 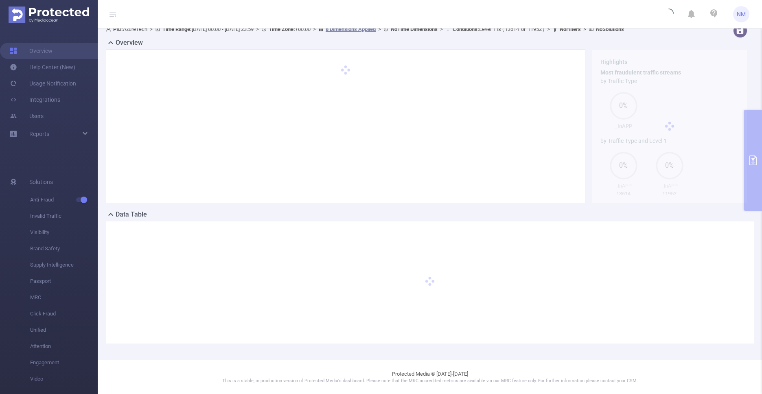 I want to click on span: Supply Intelligence, so click(x=64, y=265).